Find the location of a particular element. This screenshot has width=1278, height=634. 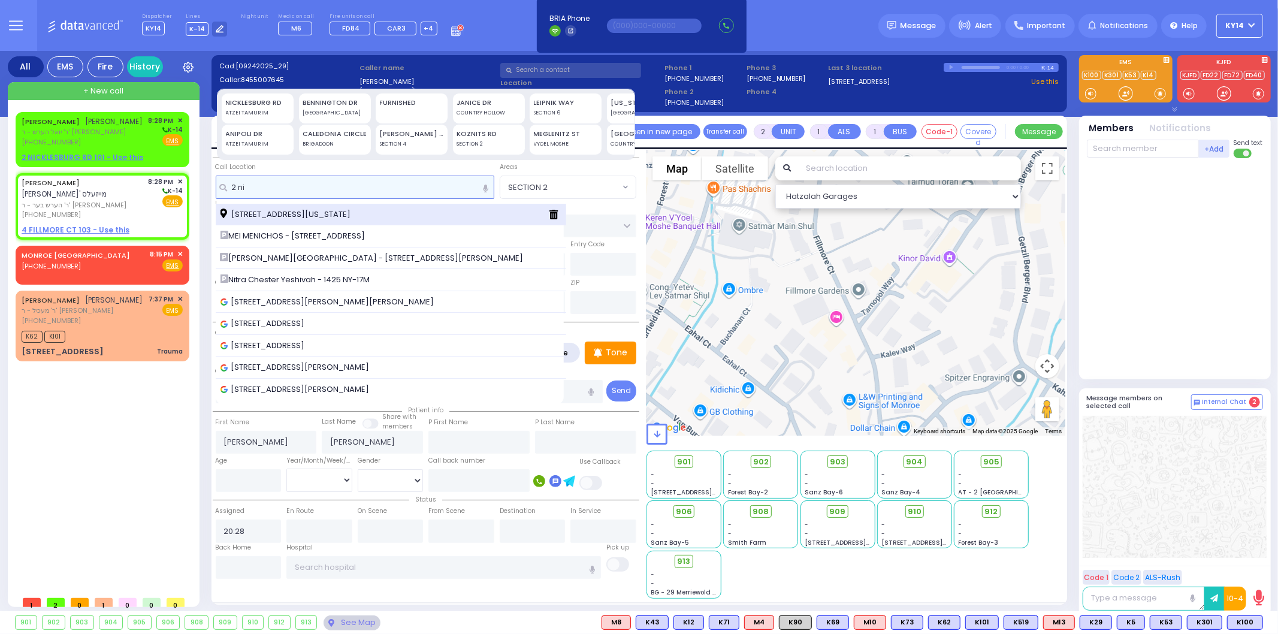

label: Lines is located at coordinates (207, 17).